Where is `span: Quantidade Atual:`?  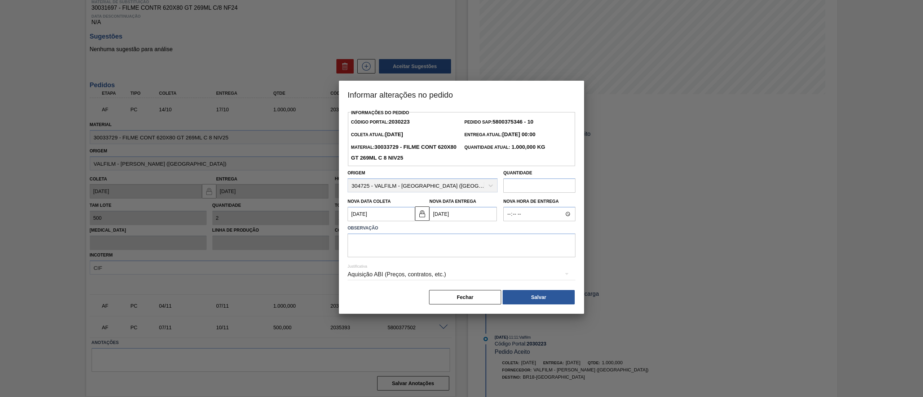
span: Quantidade Atual: is located at coordinates (505, 147).